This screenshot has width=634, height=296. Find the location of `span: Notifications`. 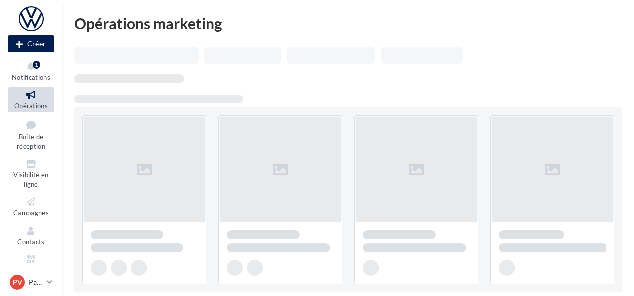

span: Notifications is located at coordinates (31, 77).